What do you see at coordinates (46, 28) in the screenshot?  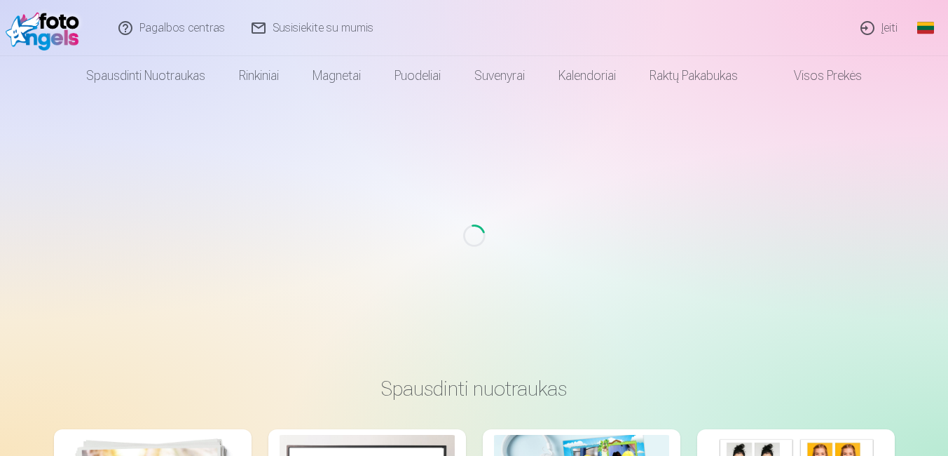 I see `img: /fa2` at bounding box center [46, 28].